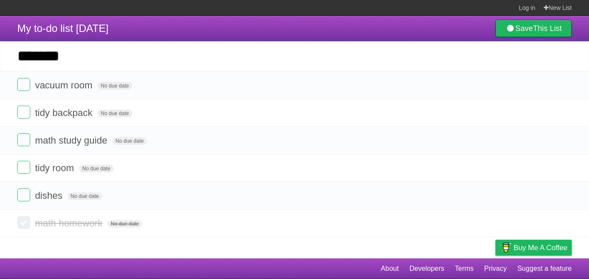 The height and width of the screenshot is (279, 589). I want to click on a: Privacy, so click(495, 268).